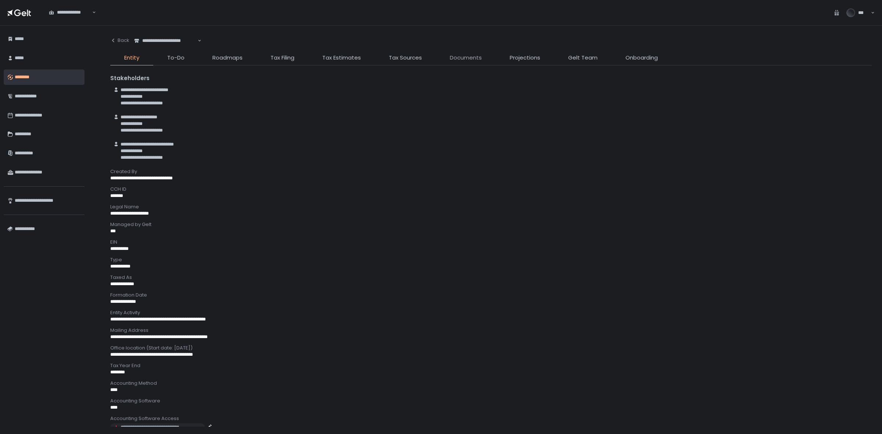  I want to click on div: Back, so click(120, 40).